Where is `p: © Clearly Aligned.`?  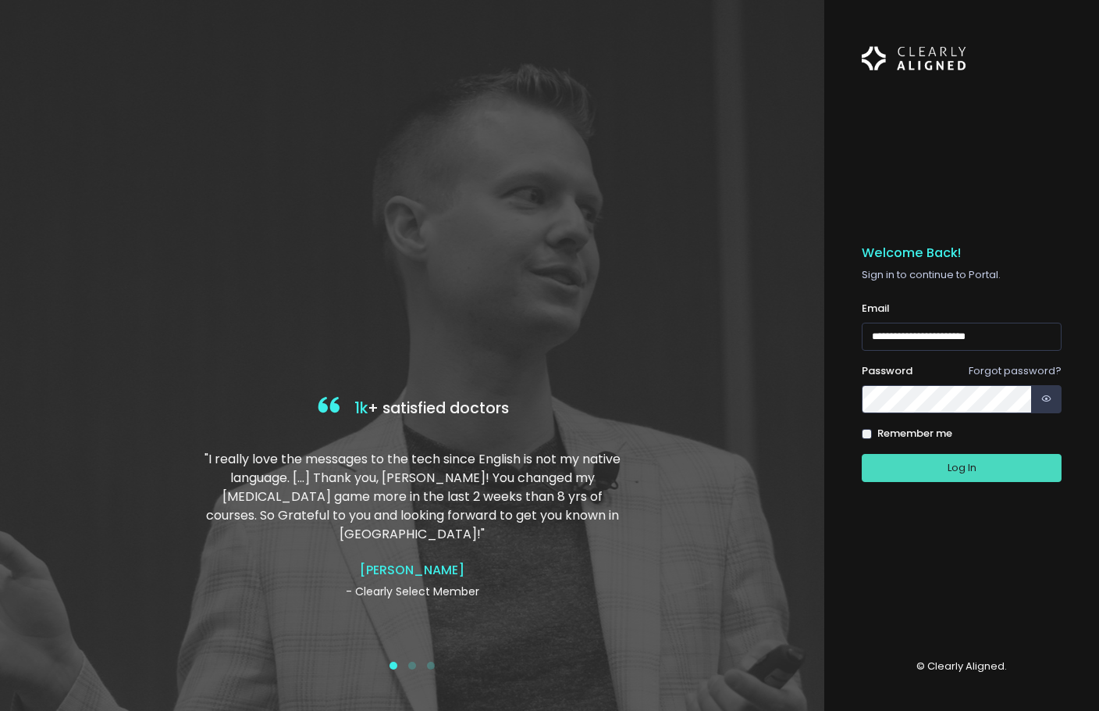 p: © Clearly Aligned. is located at coordinates (962, 666).